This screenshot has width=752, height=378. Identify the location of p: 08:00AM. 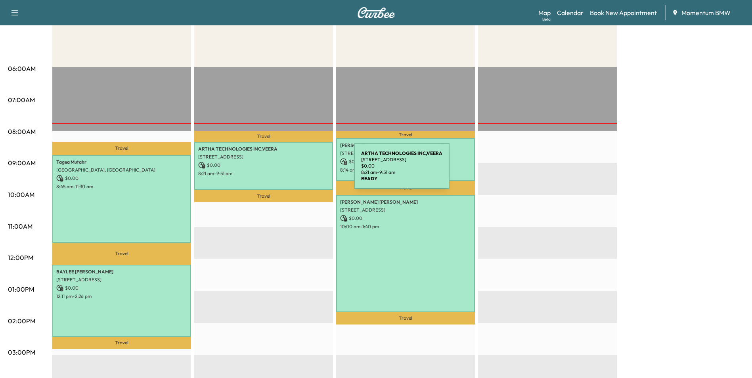
(22, 132).